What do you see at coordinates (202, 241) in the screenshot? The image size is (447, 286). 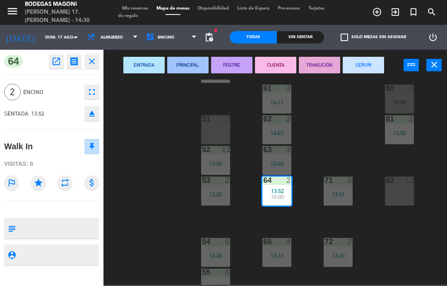 I see `div: 54` at bounding box center [202, 241].